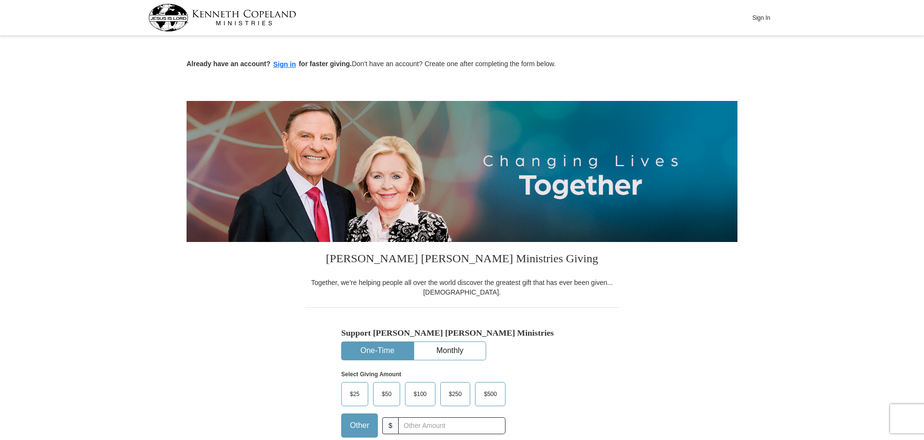  I want to click on span: $100, so click(420, 394).